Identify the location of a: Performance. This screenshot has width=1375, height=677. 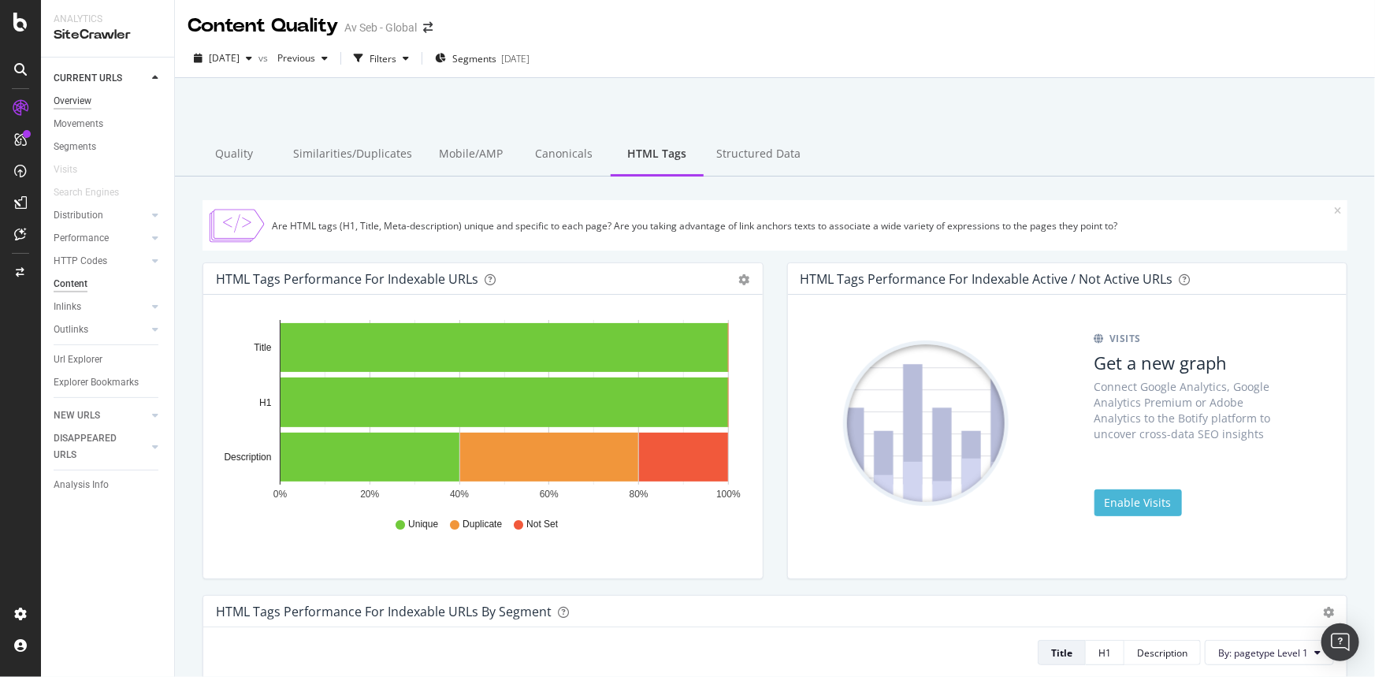
(100, 238).